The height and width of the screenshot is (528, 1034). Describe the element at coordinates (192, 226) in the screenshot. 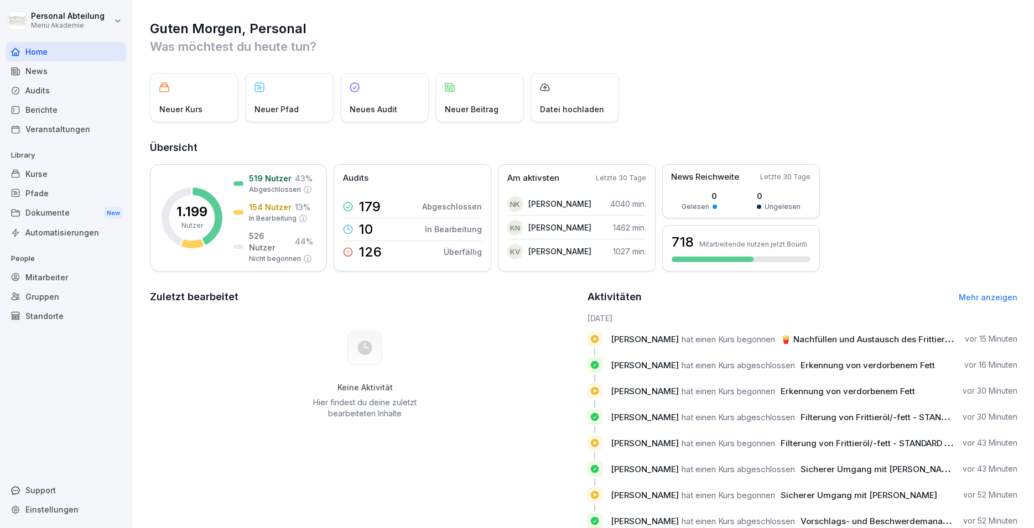

I see `p: Nutzer` at that location.